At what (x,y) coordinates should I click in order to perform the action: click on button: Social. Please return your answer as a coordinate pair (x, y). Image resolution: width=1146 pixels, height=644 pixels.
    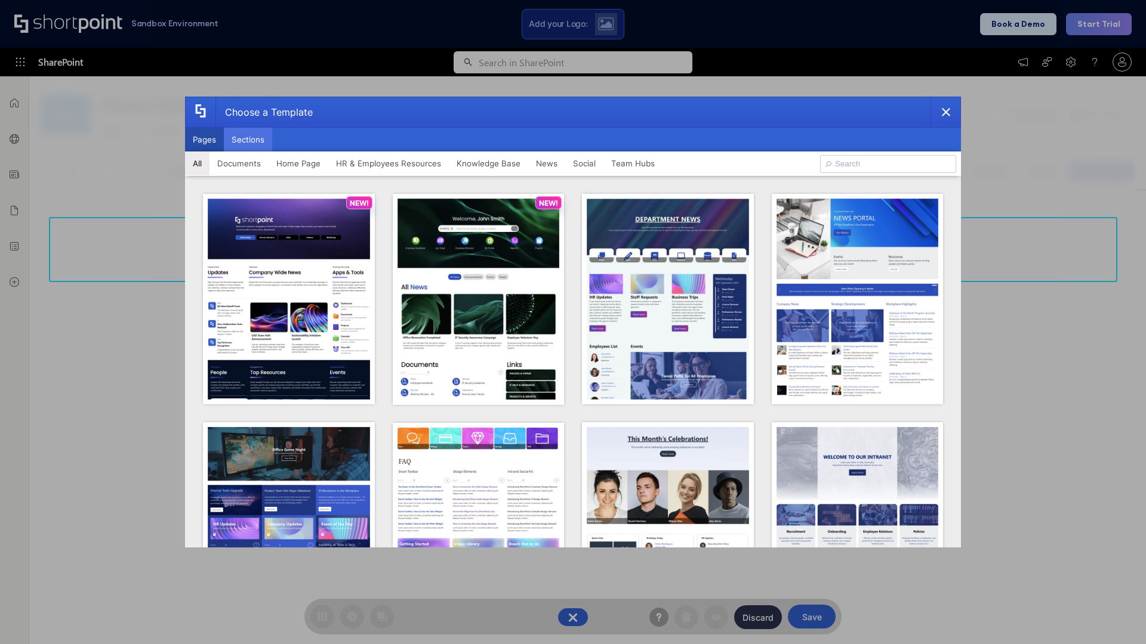
    Looking at the image, I should click on (584, 163).